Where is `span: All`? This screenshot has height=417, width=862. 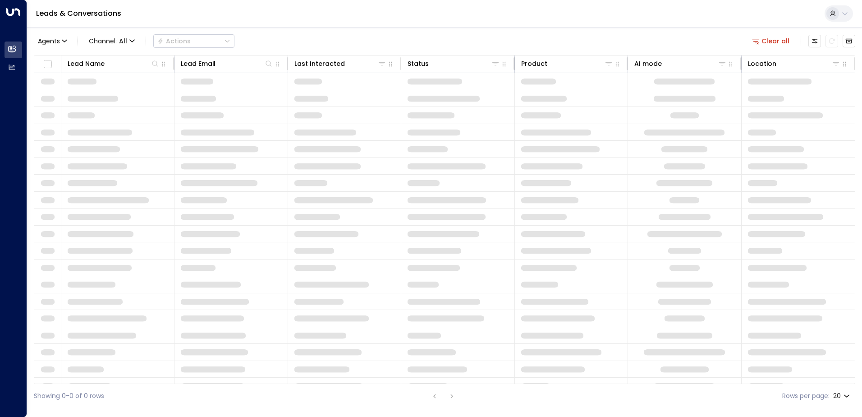
span: All is located at coordinates (123, 41).